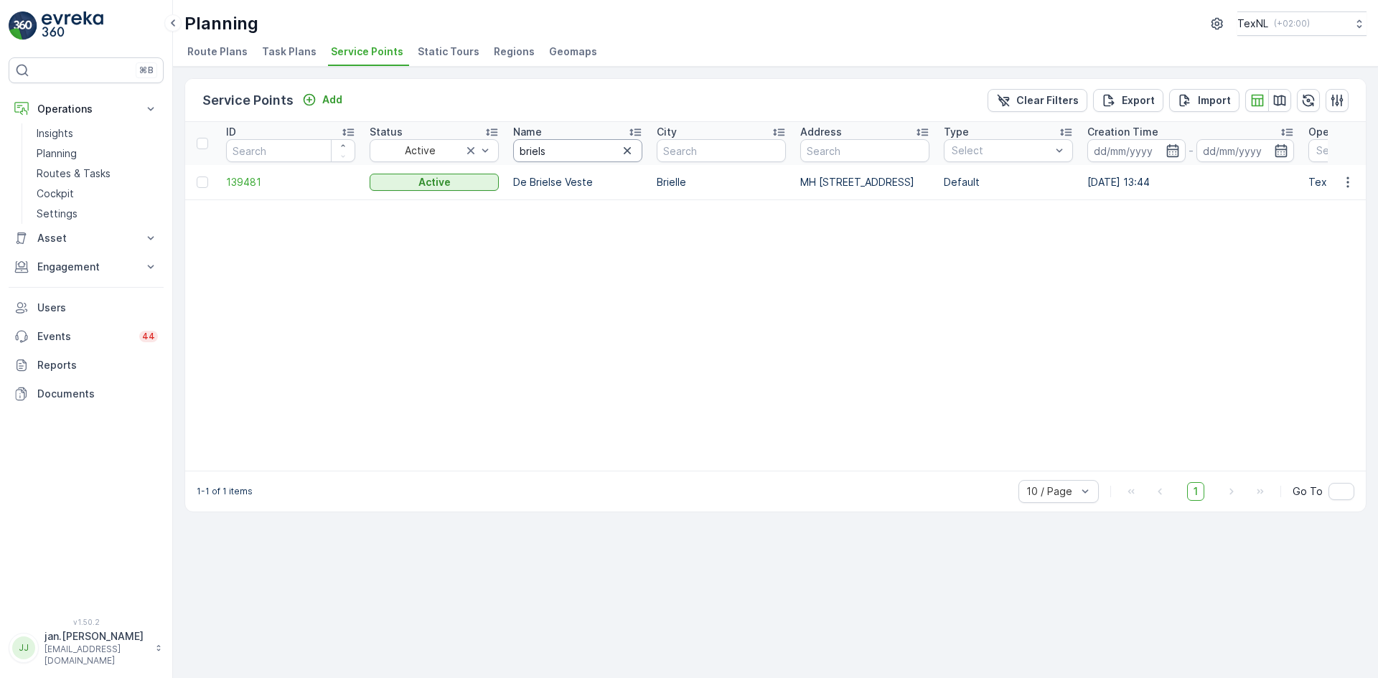 The image size is (1378, 678). What do you see at coordinates (86, 238) in the screenshot?
I see `button: Asset` at bounding box center [86, 238].